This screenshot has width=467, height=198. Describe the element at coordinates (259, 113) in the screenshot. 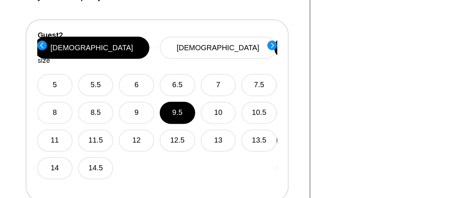

I see `button: 10.5` at that location.